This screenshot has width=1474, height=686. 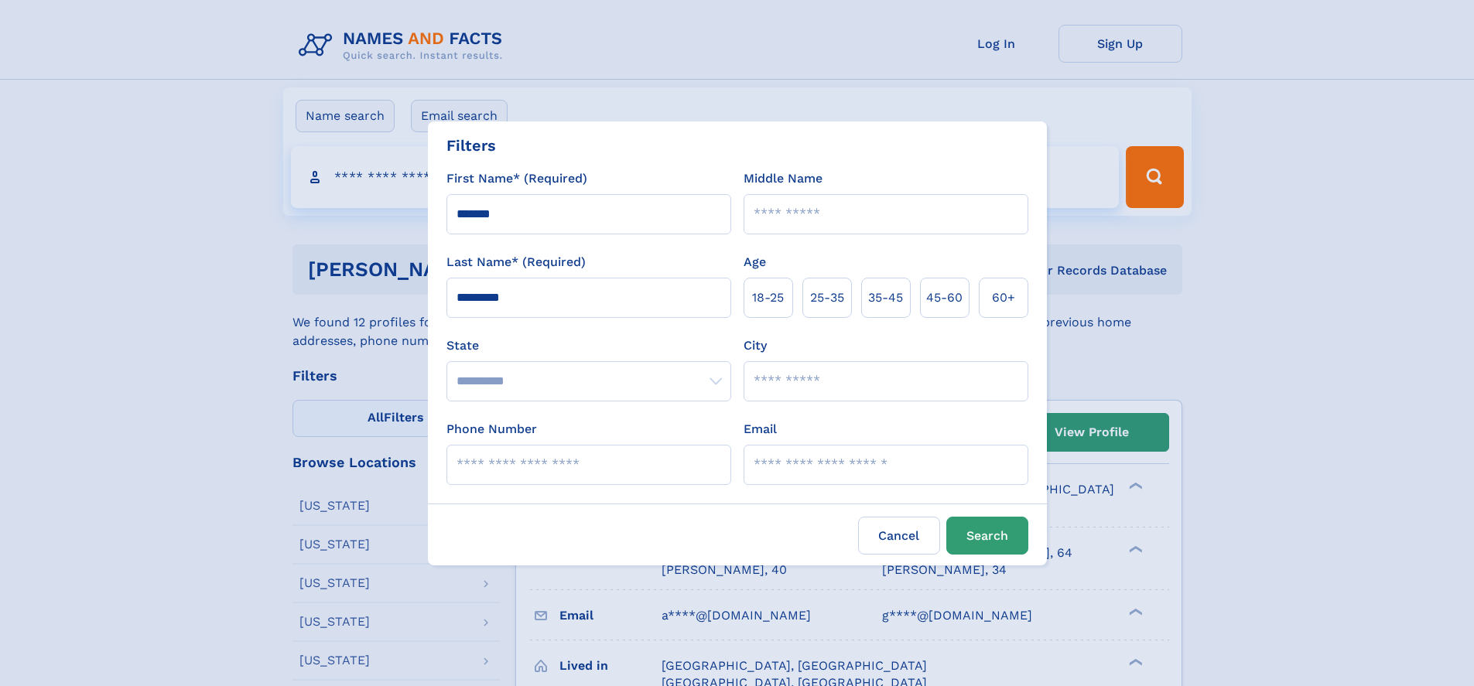 I want to click on label: Age, so click(x=755, y=262).